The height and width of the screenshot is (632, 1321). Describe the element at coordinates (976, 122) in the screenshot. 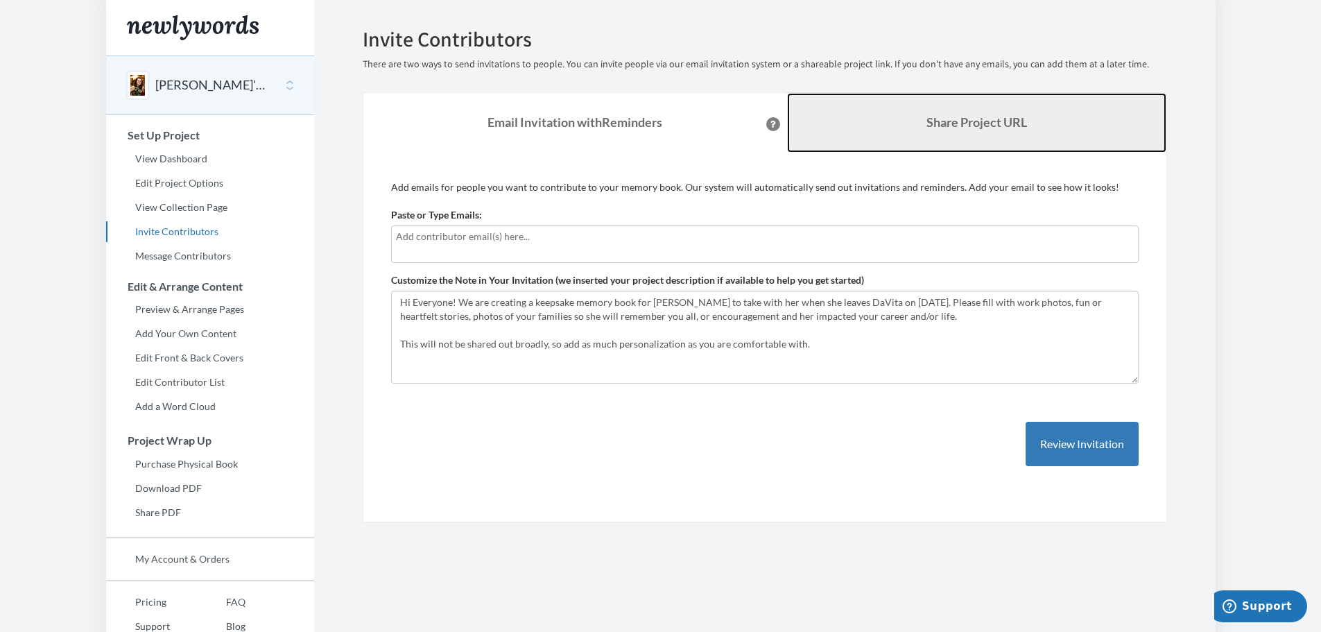

I see `b: Share Project URL` at that location.